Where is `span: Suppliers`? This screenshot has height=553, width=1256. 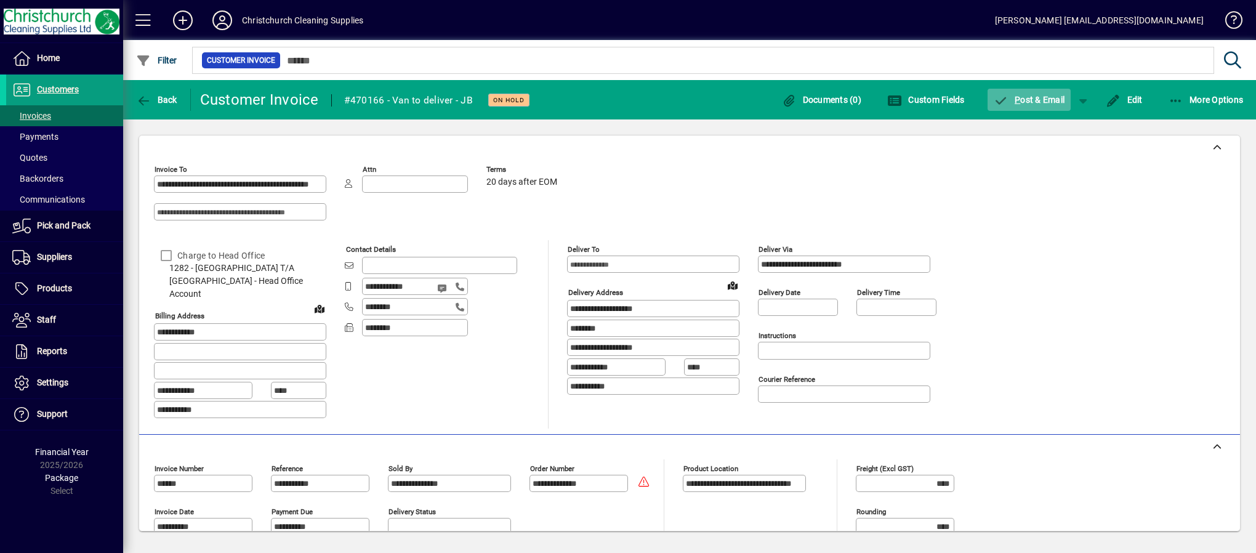
span: Suppliers is located at coordinates (54, 257).